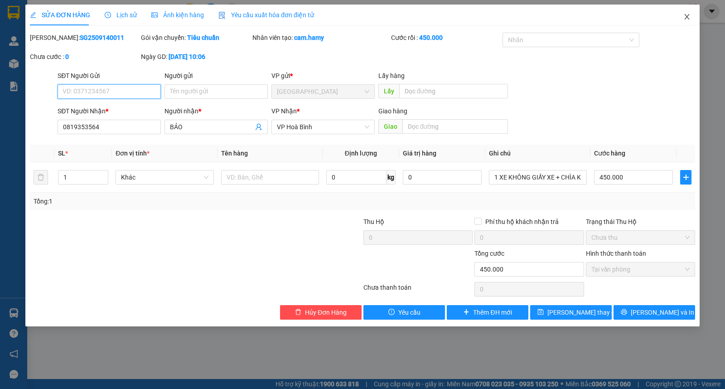 The width and height of the screenshot is (725, 389). I want to click on div: Người nhận, so click(216, 111).